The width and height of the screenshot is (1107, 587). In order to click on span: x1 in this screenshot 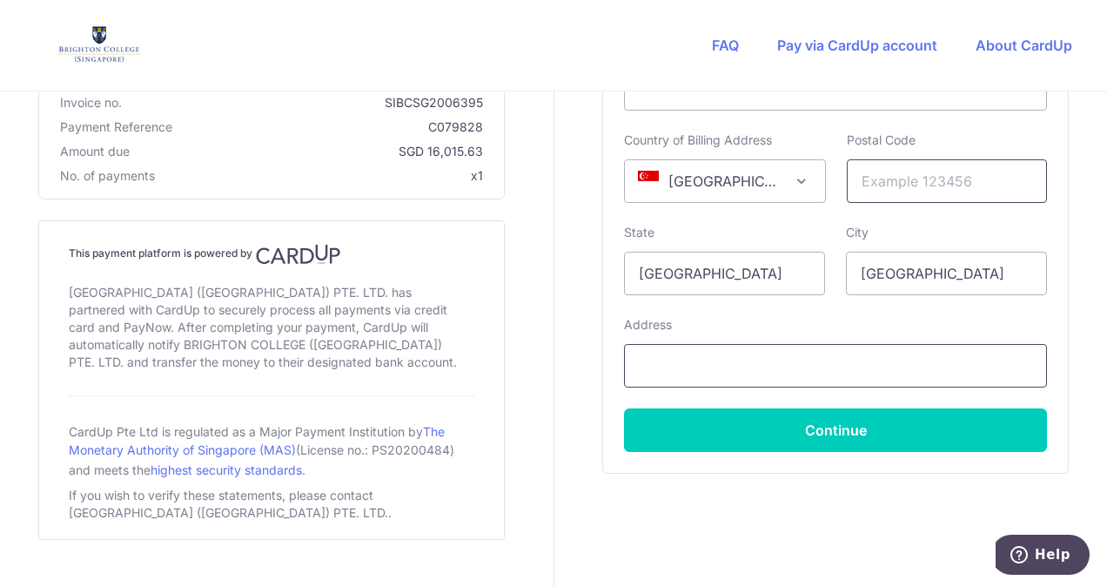, I will do `click(477, 175)`.